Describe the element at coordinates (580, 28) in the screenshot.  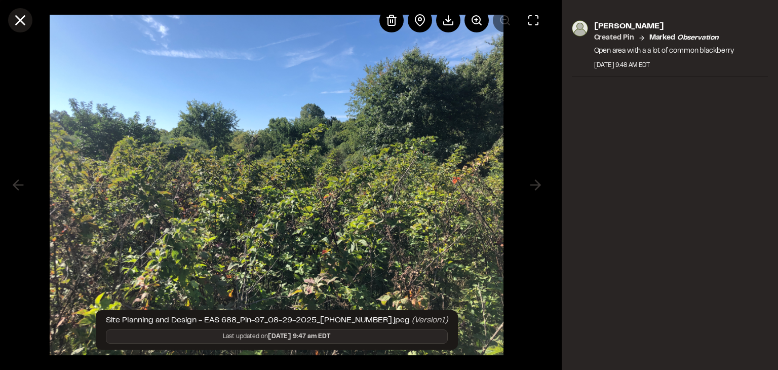
I see `img: photo` at that location.